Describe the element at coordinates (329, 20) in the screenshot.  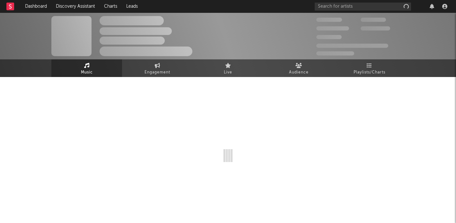
I see `span: 300,000` at that location.